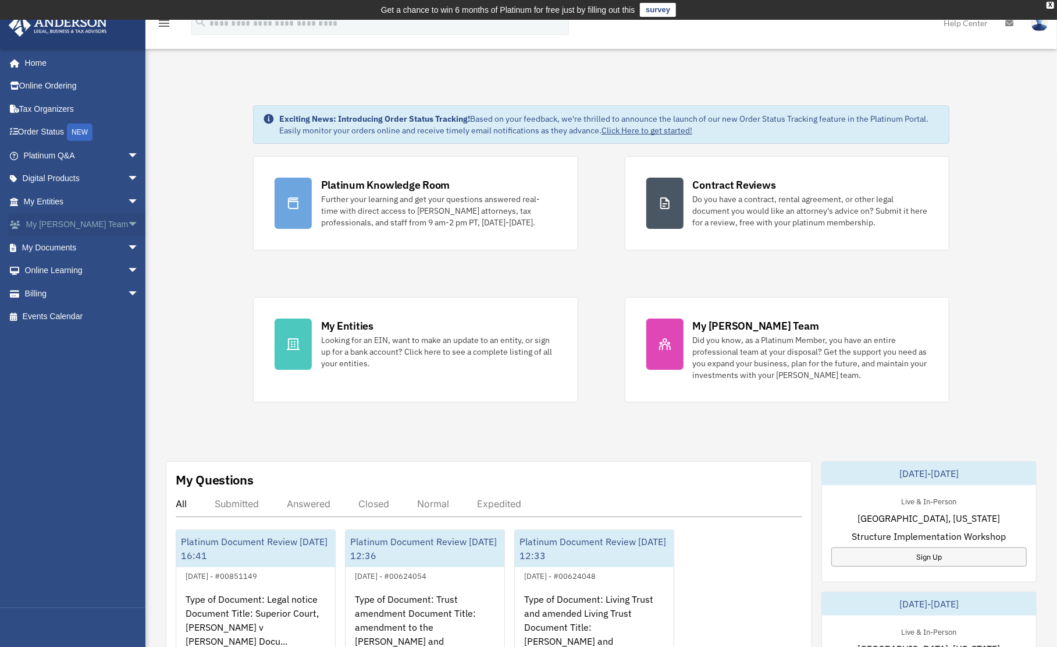 This screenshot has width=1057, height=647. I want to click on div: Submitted, so click(237, 503).